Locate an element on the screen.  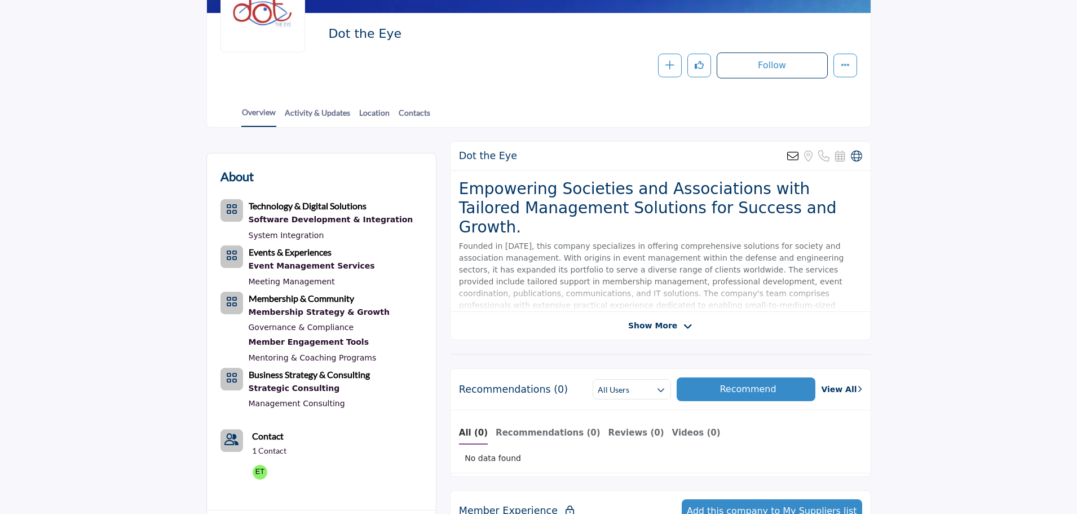
b: Reviews (0) is located at coordinates (636, 433).